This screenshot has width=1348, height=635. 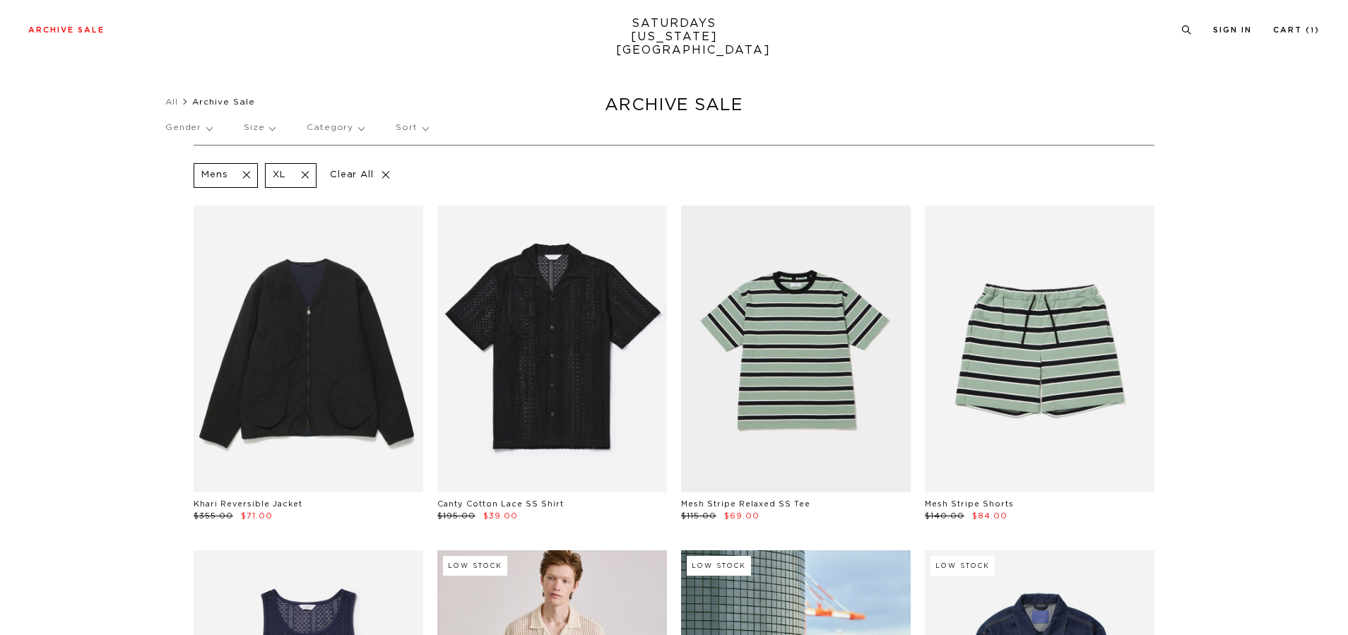 I want to click on a: Canty Cotton Lace SS Shirt, so click(x=500, y=504).